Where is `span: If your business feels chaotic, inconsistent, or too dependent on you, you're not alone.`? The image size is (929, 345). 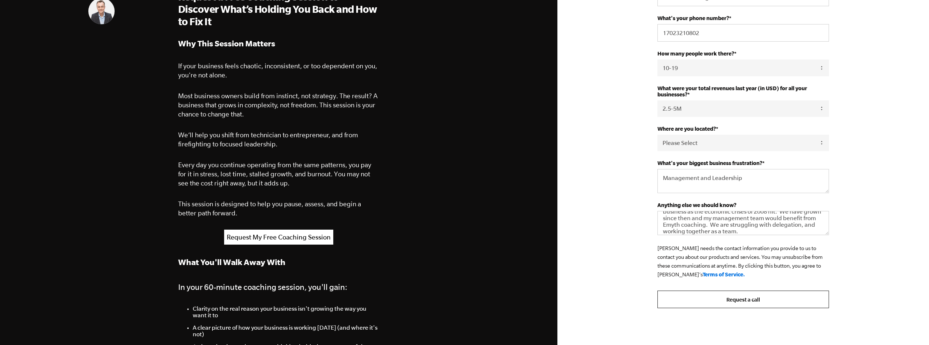 span: If your business feels chaotic, inconsistent, or too dependent on you, you're not alone. is located at coordinates (277, 70).